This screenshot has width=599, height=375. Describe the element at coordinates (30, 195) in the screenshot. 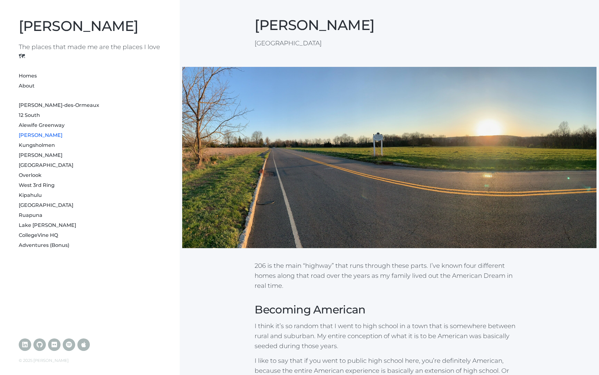

I see `a: Kipahulu` at that location.